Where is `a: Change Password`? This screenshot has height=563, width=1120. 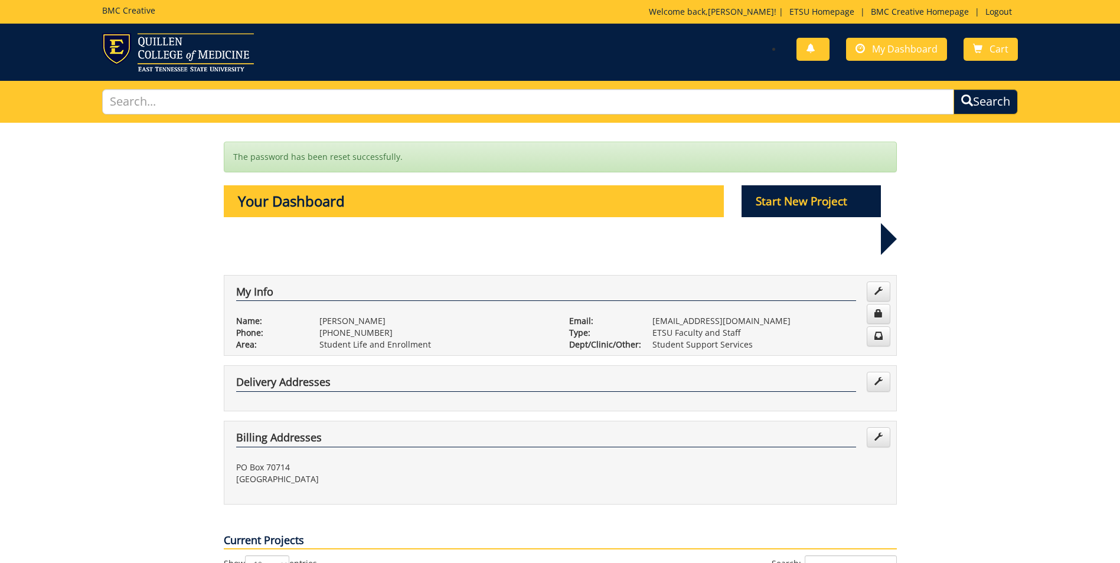 a: Change Password is located at coordinates (878, 314).